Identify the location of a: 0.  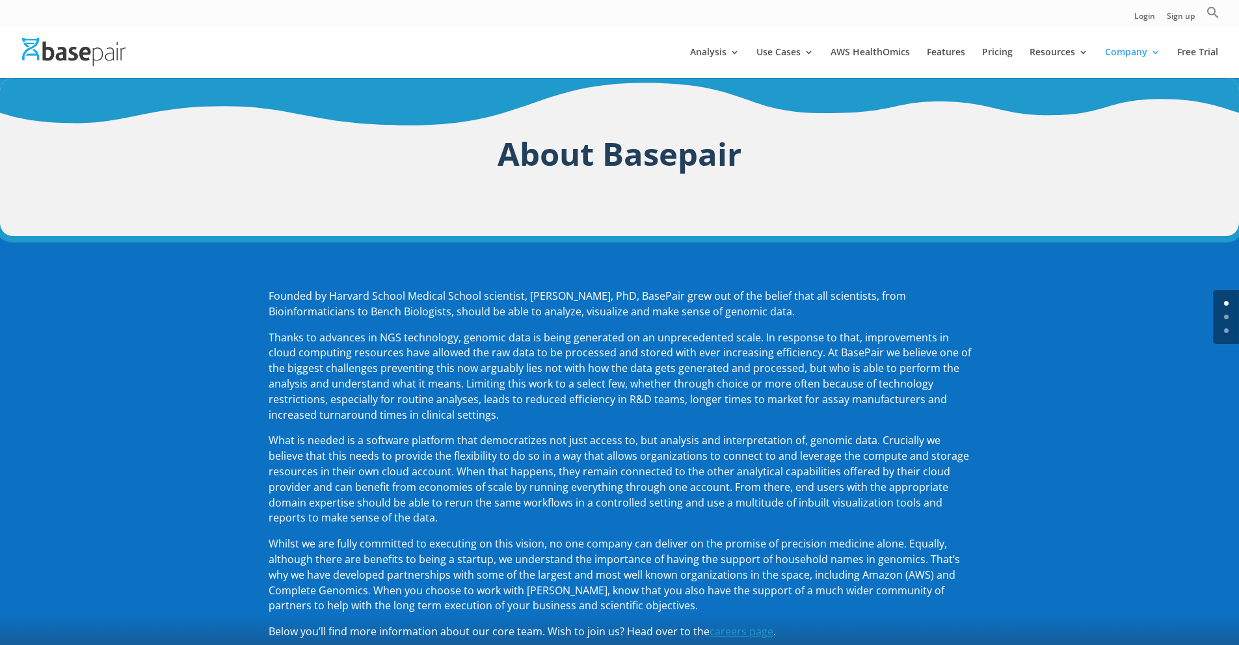
(1226, 303).